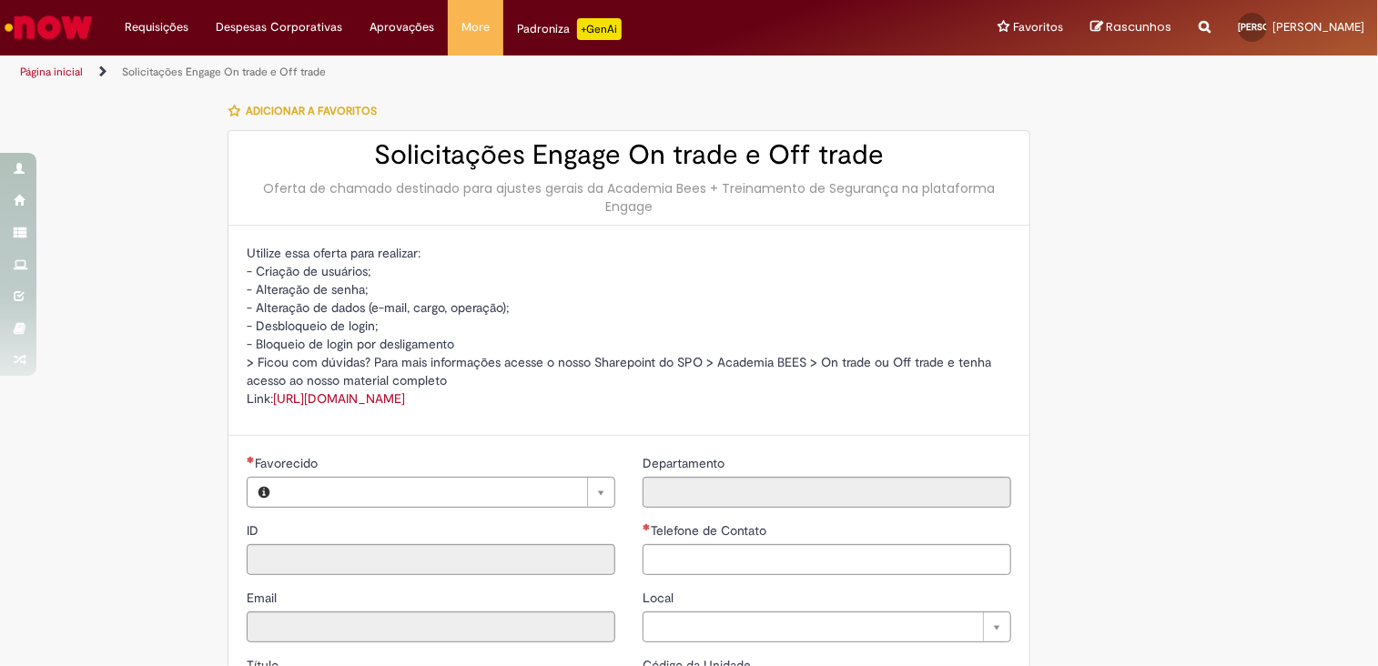  What do you see at coordinates (629, 326) in the screenshot?
I see `p: Utilize essa oferta para realizar: - Criação de usuários; - Alteração de senha; - Alteração de da...` at bounding box center [629, 326].